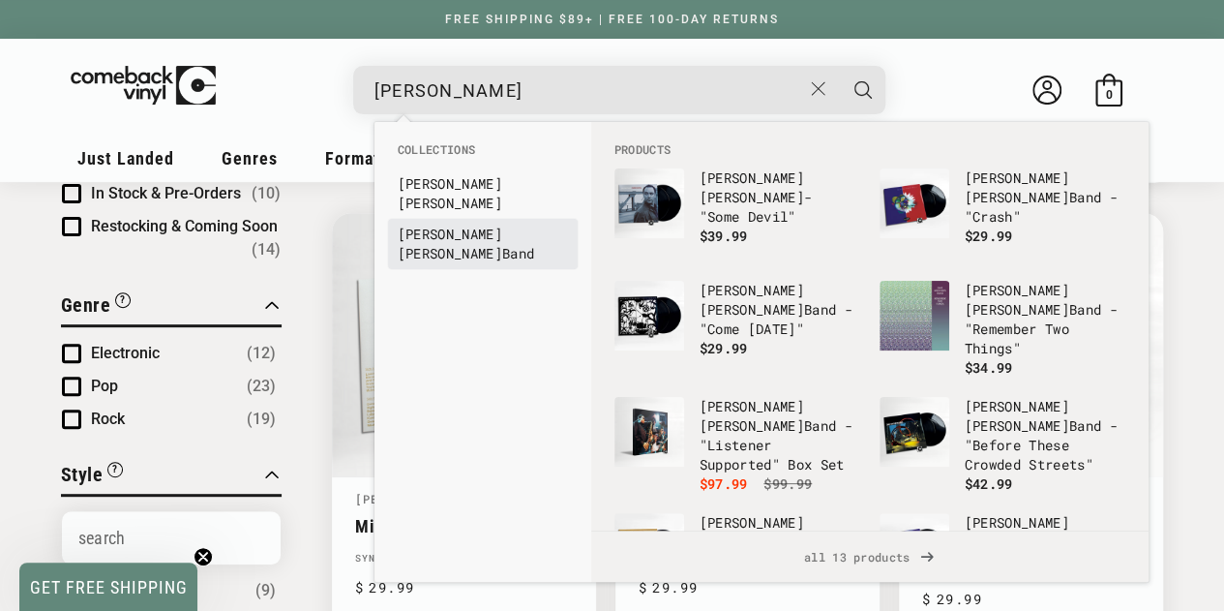  Describe the element at coordinates (870, 557) in the screenshot. I see `a: all 13 products` at that location.